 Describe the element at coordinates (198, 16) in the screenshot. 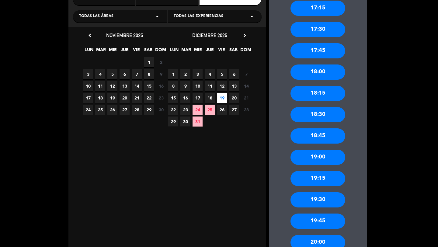

I see `span: Todas las experiencias` at that location.